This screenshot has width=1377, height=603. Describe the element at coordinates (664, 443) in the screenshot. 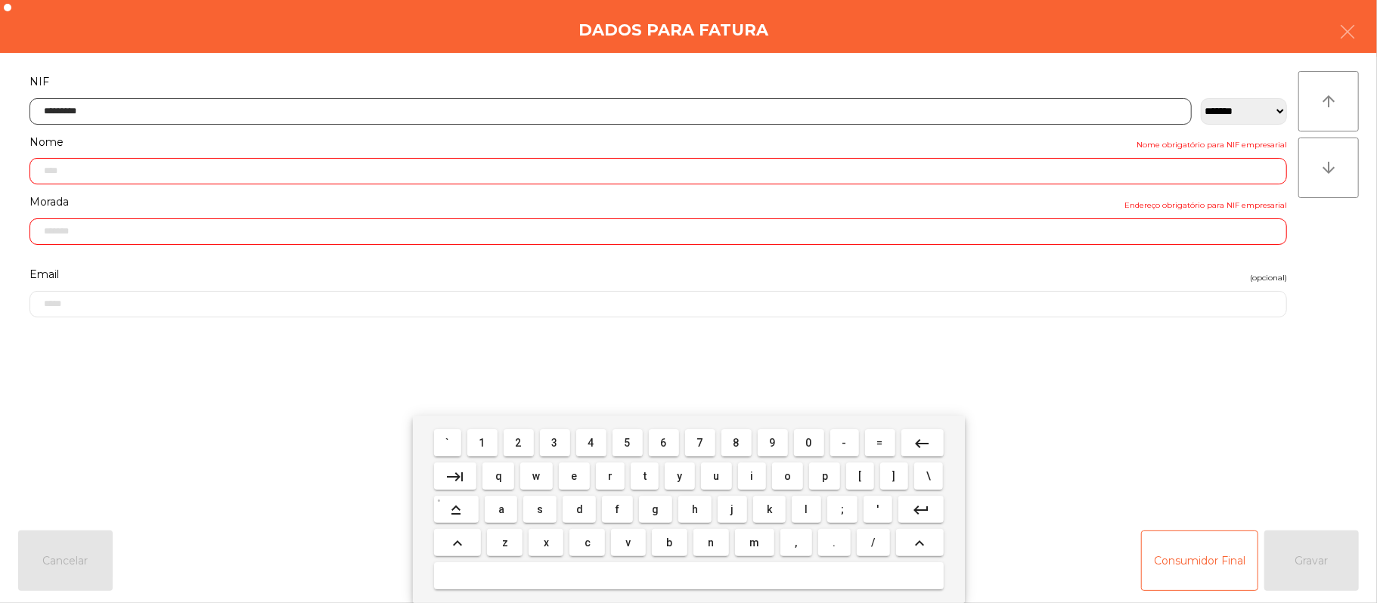

I see `span: 6` at that location.